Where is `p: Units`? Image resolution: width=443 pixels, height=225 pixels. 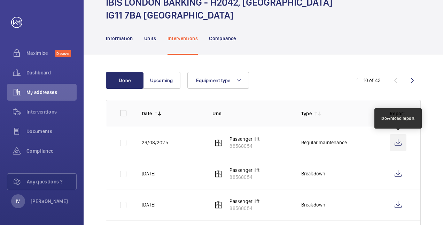 p: Units is located at coordinates (150, 38).